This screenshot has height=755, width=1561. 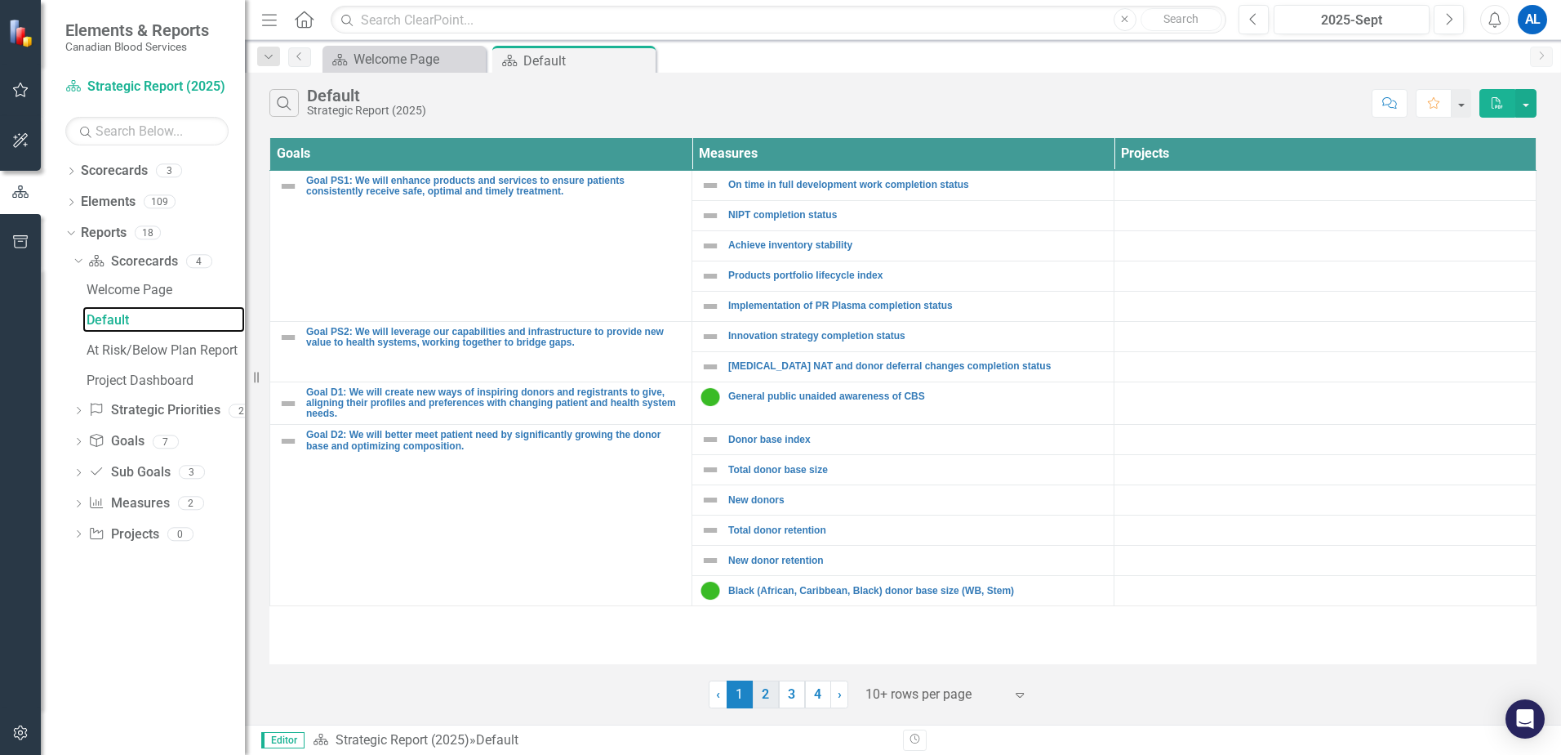 What do you see at coordinates (116, 441) in the screenshot?
I see `a: Goals` at bounding box center [116, 441].